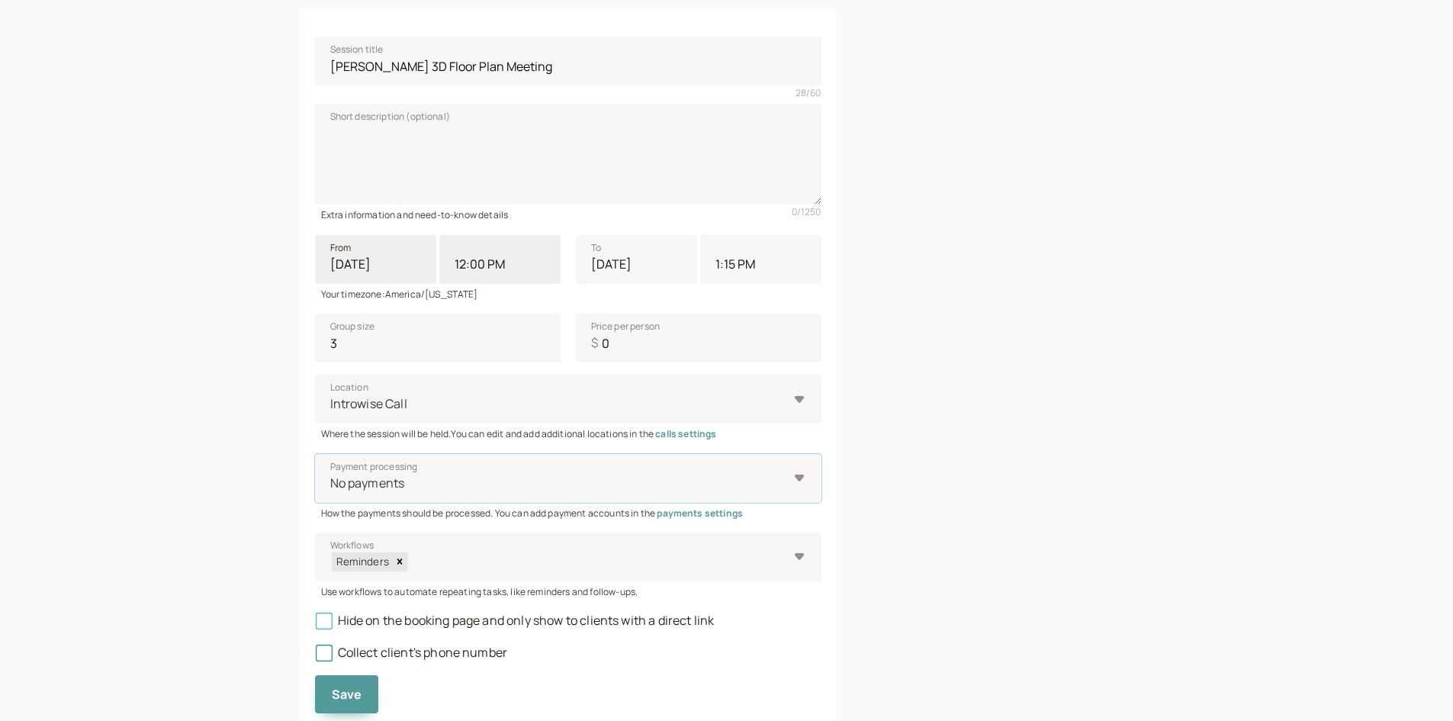 The image size is (1453, 721). I want to click on a: calls settings, so click(686, 433).